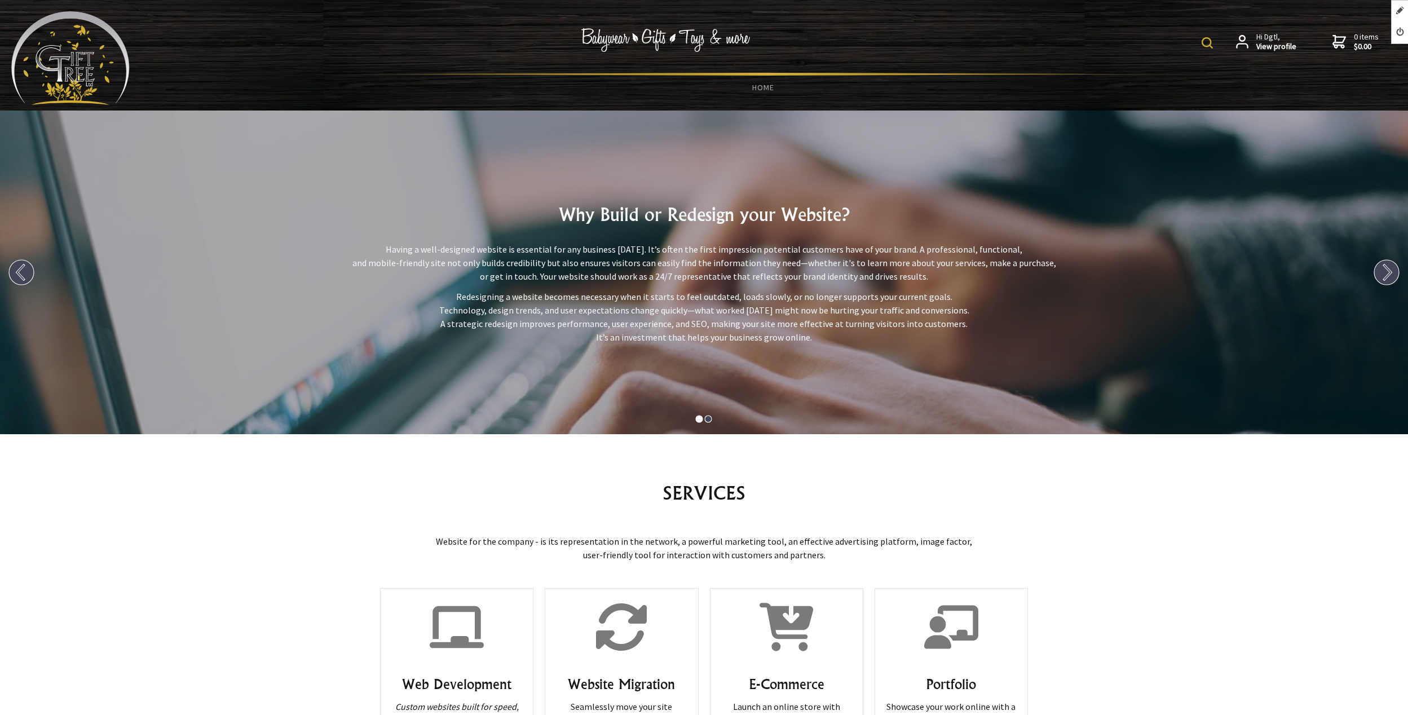 The height and width of the screenshot is (715, 1408). I want to click on a: 0 items$0.00, so click(1356, 42).